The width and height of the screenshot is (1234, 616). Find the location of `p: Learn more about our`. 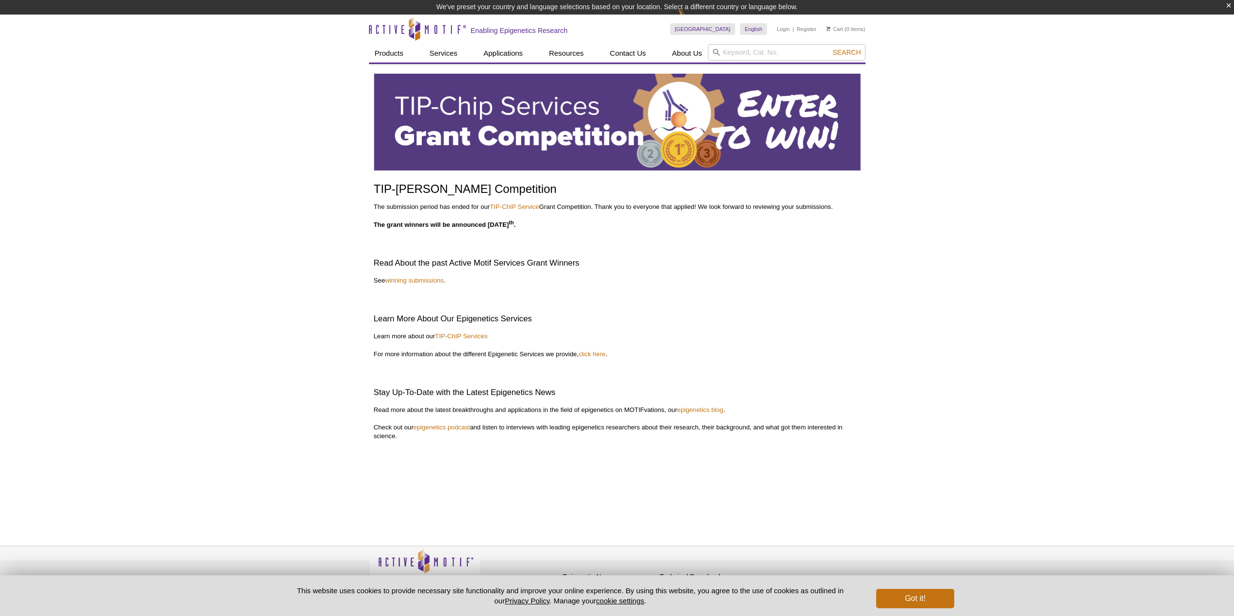

p: Learn more about our is located at coordinates (617, 337).